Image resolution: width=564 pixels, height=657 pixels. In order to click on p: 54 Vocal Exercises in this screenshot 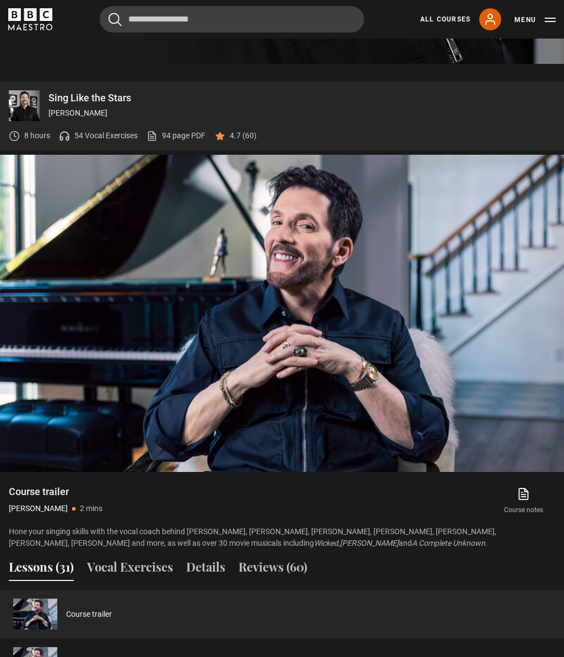, I will do `click(106, 136)`.